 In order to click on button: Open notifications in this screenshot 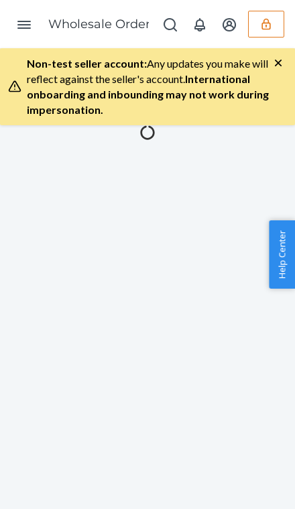, I will do `click(200, 24)`.